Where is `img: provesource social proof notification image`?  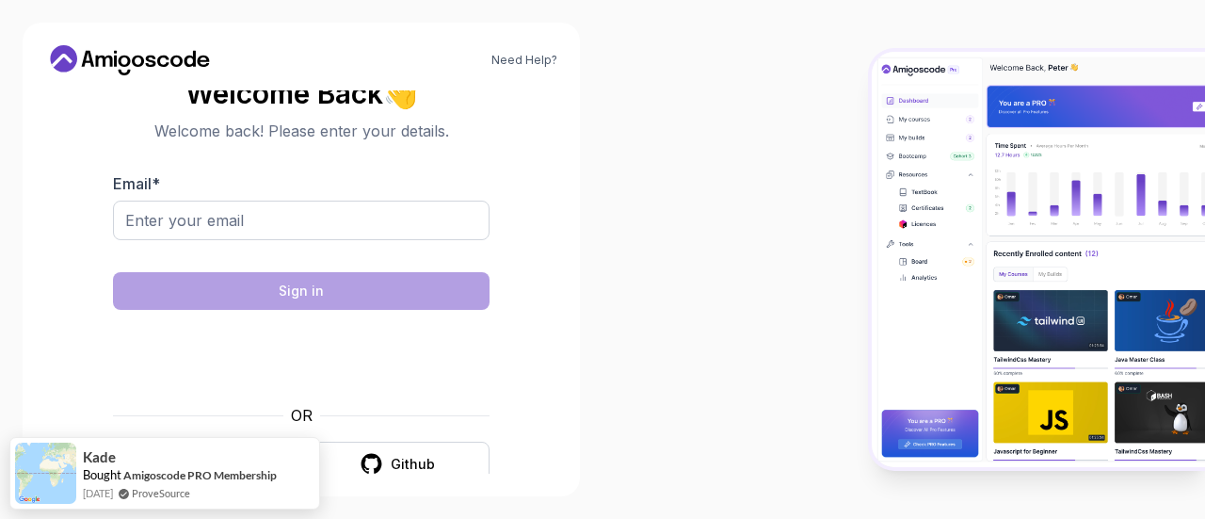 img: provesource social proof notification image is located at coordinates (45, 473).